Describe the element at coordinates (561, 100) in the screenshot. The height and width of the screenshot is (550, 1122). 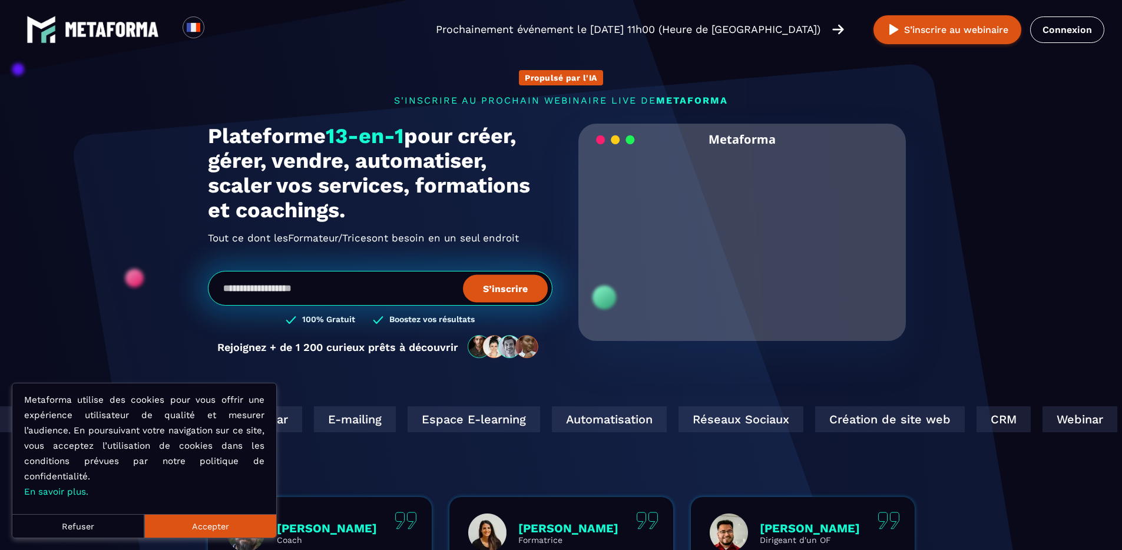
I see `p: s'inscrire au prochain webinaire live de` at that location.